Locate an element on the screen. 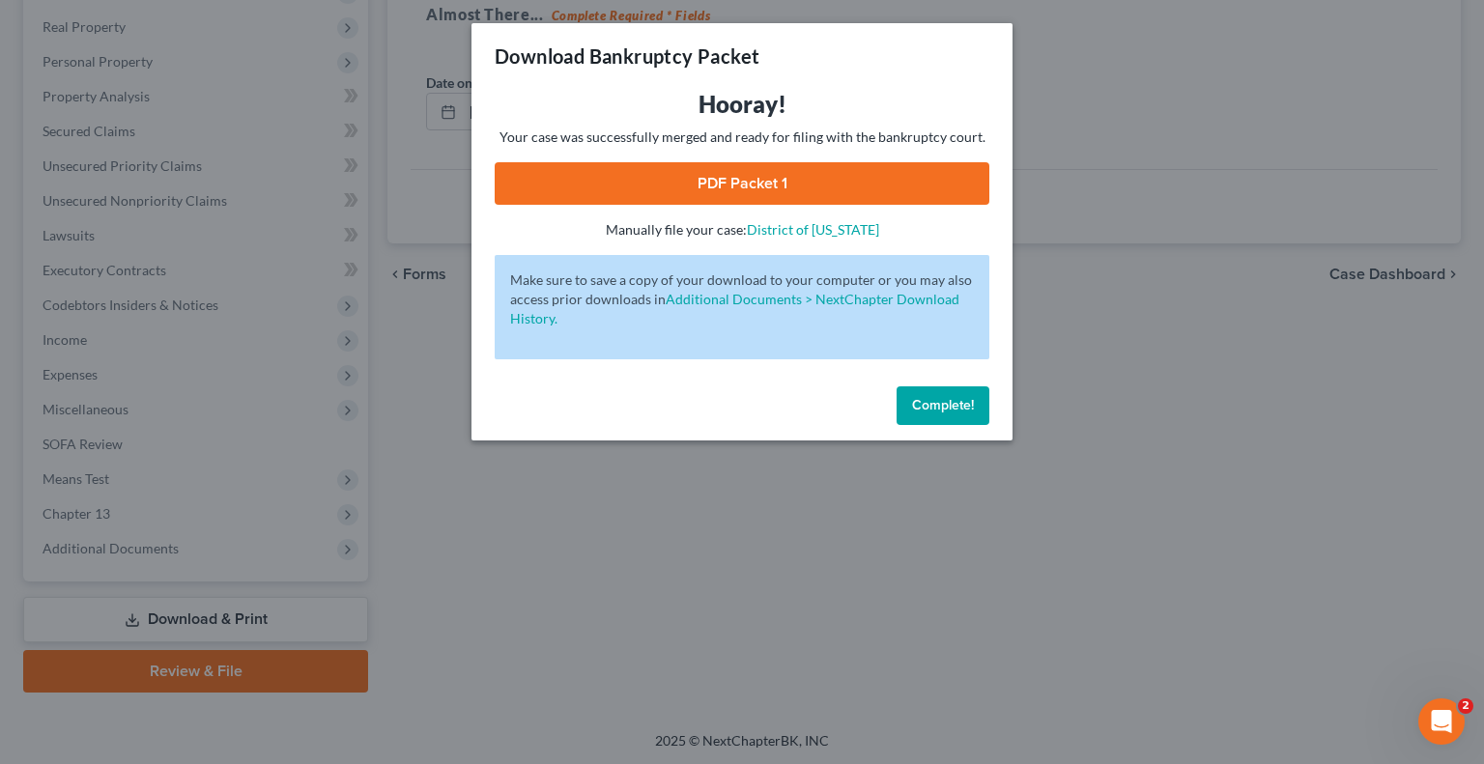 This screenshot has width=1484, height=764. button: Complete! is located at coordinates (943, 406).